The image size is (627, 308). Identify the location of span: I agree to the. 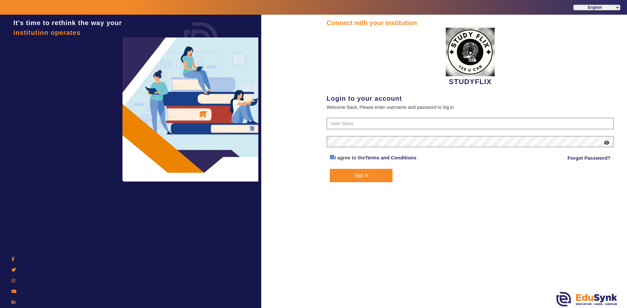
(349, 158).